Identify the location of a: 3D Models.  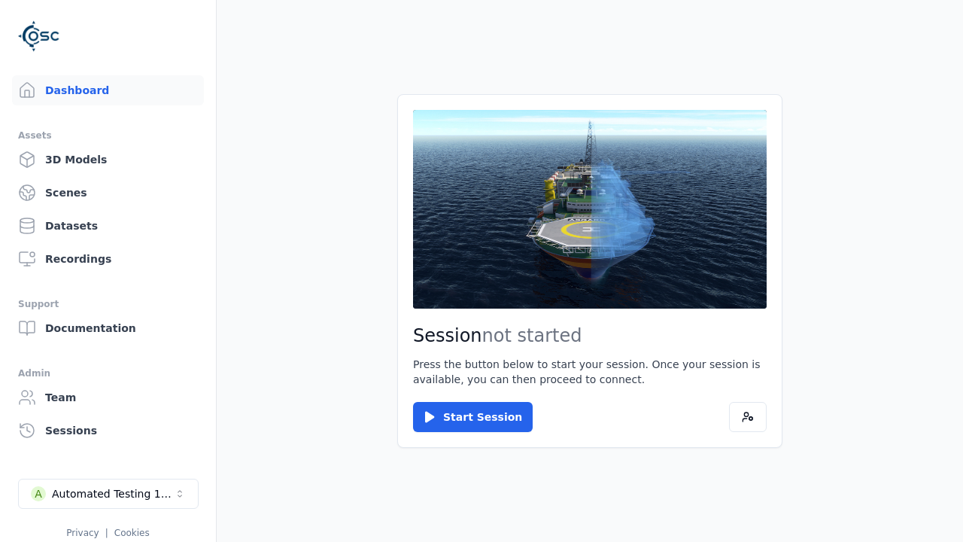
(108, 160).